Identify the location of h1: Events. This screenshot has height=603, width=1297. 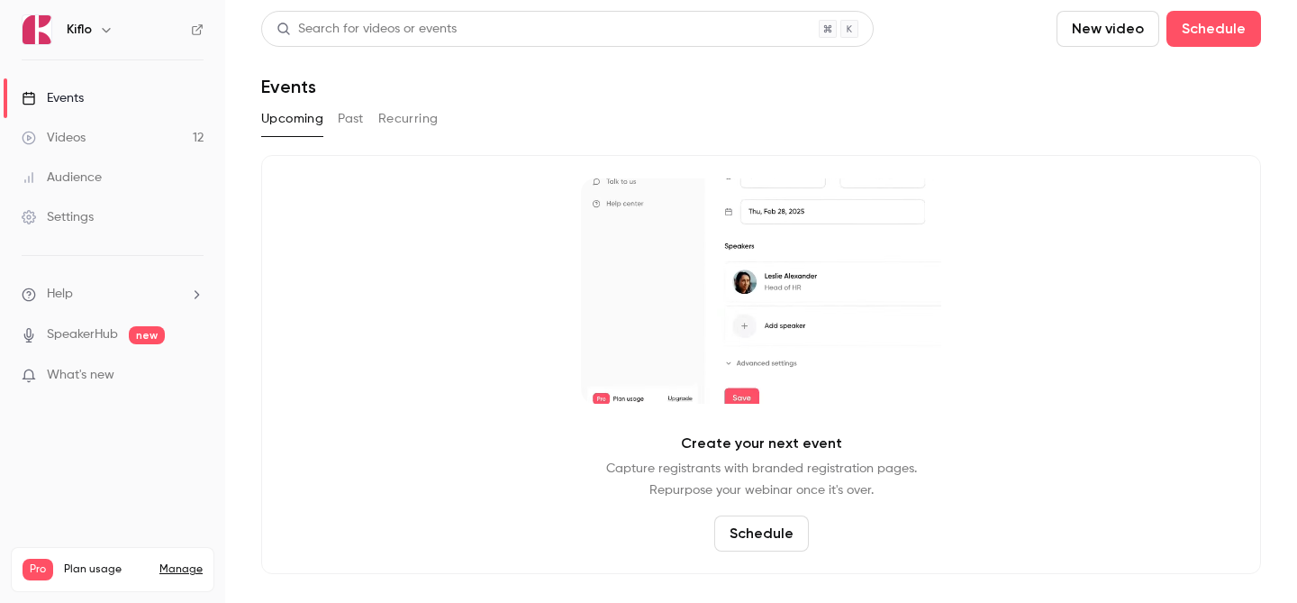
(288, 86).